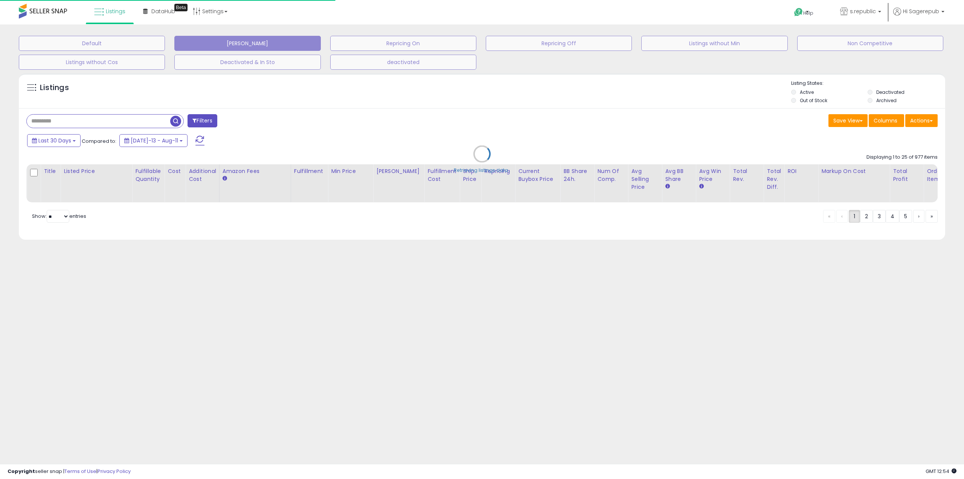 This screenshot has height=479, width=964. I want to click on a: Hi Sagerepub, so click(919, 16).